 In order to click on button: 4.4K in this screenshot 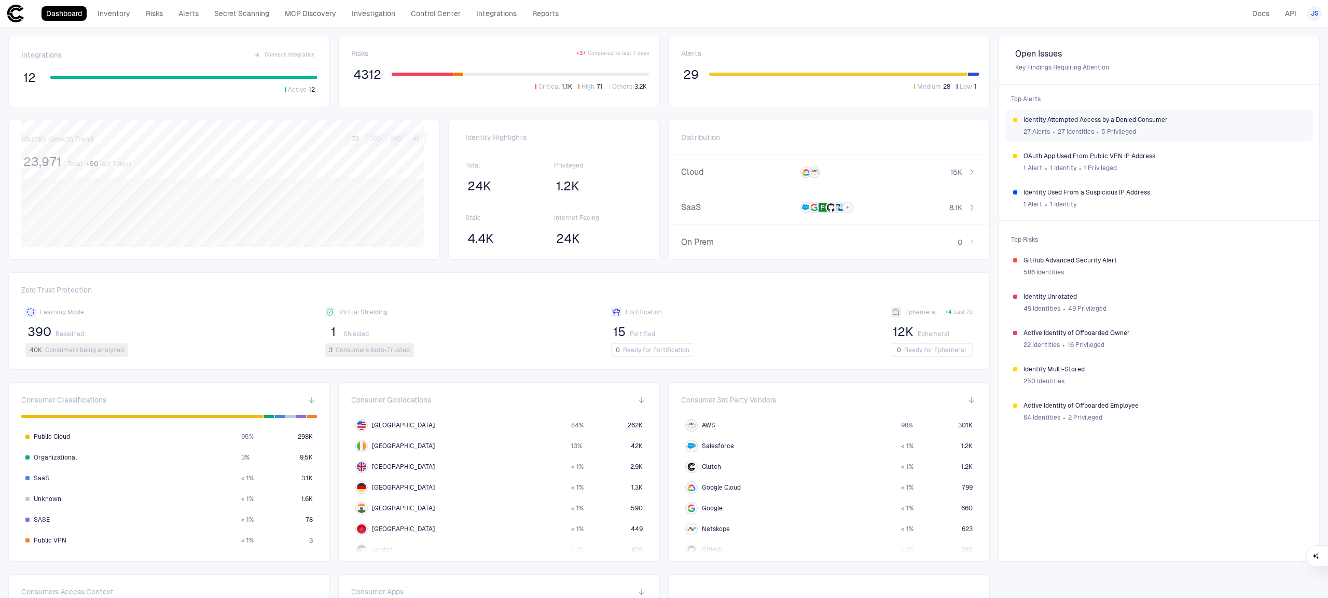, I will do `click(480, 239)`.